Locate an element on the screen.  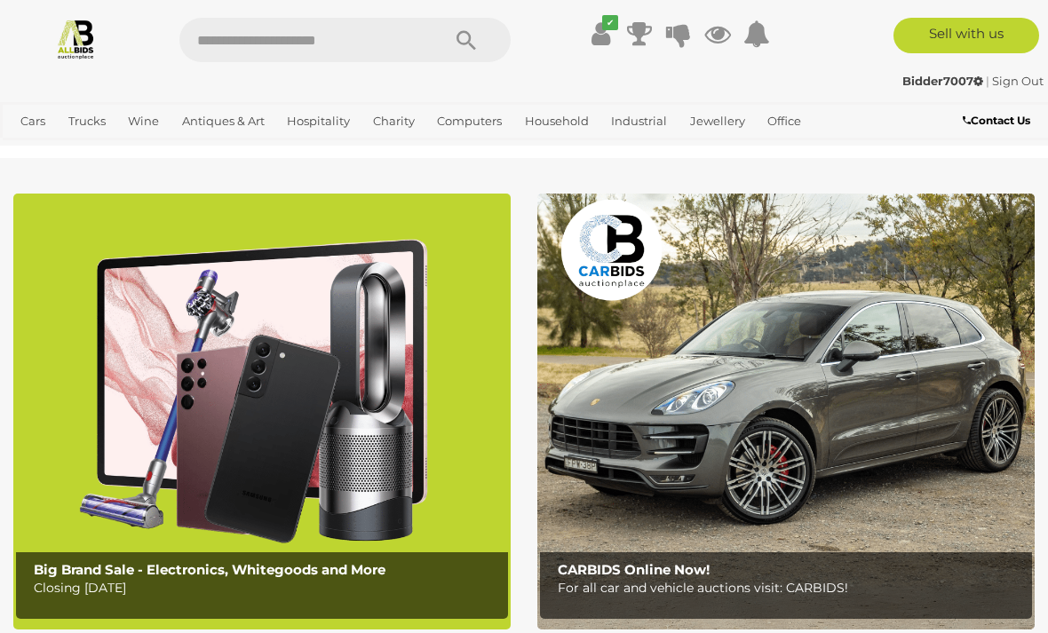
b: CARBIDS Online Now! is located at coordinates (633, 569).